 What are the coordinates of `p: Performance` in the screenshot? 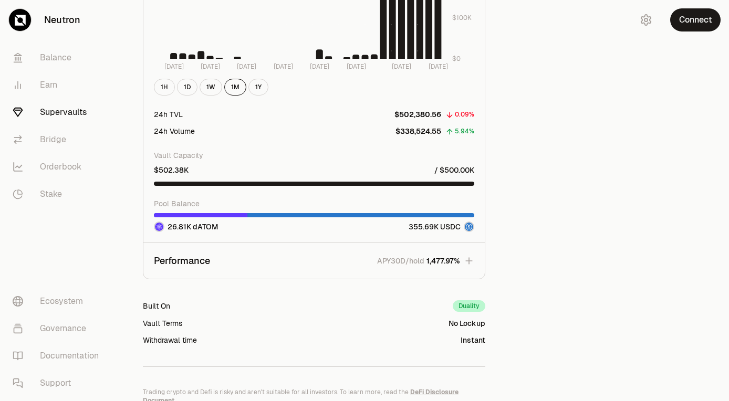 It's located at (182, 261).